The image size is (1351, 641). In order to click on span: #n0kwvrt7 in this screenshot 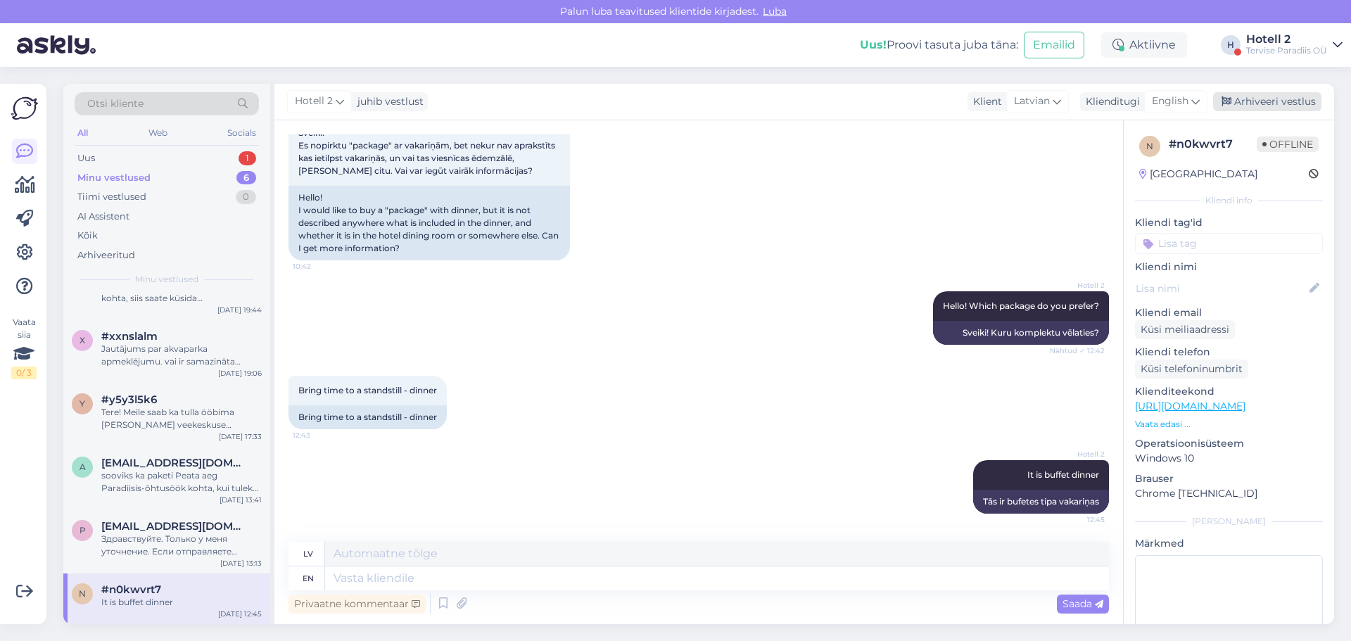, I will do `click(131, 590)`.